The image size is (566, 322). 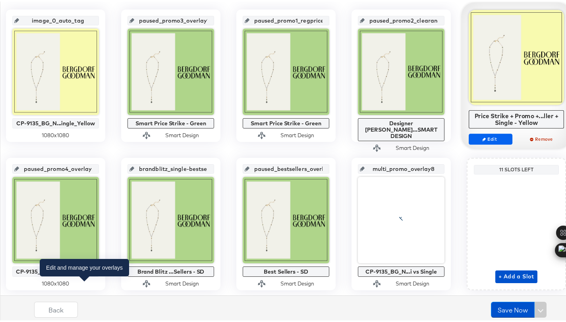 What do you see at coordinates (56, 309) in the screenshot?
I see `button: Back` at bounding box center [56, 309].